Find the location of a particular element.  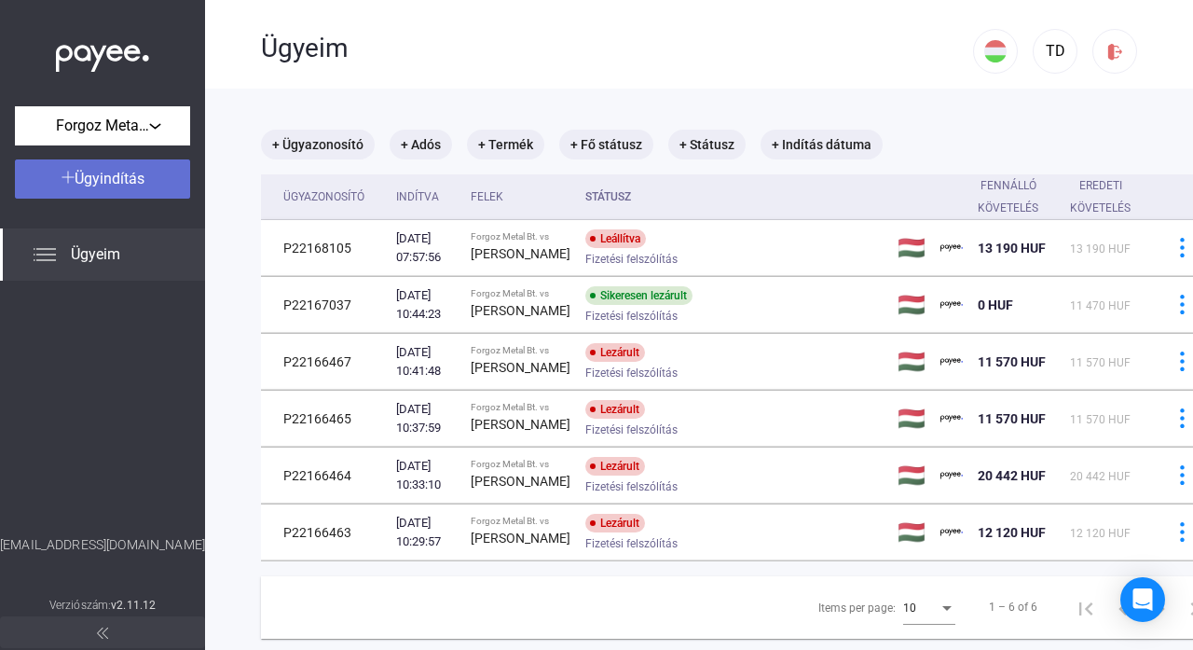

span: 13 190 HUF is located at coordinates (1100, 249).